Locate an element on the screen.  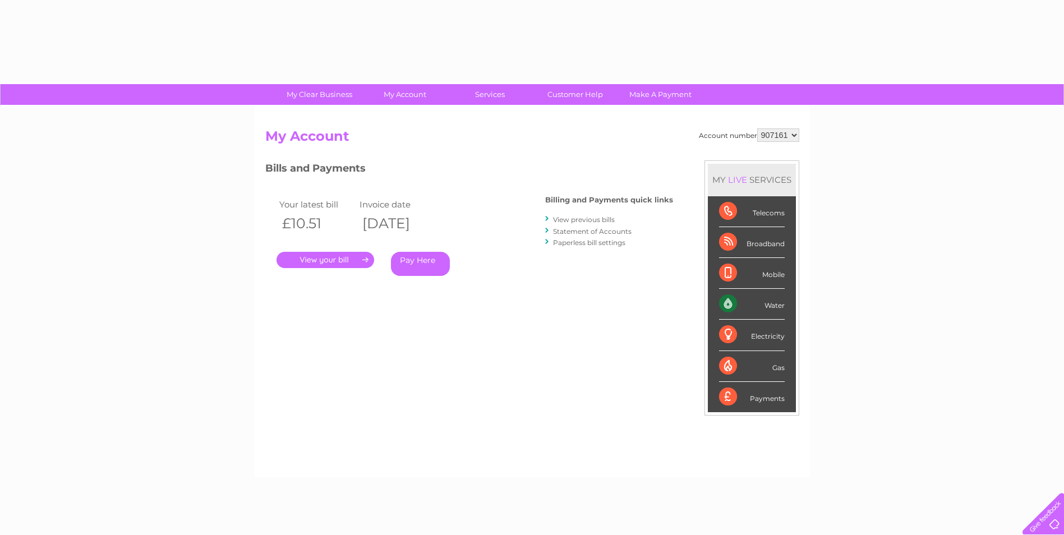
td: Invoice date is located at coordinates (397, 204).